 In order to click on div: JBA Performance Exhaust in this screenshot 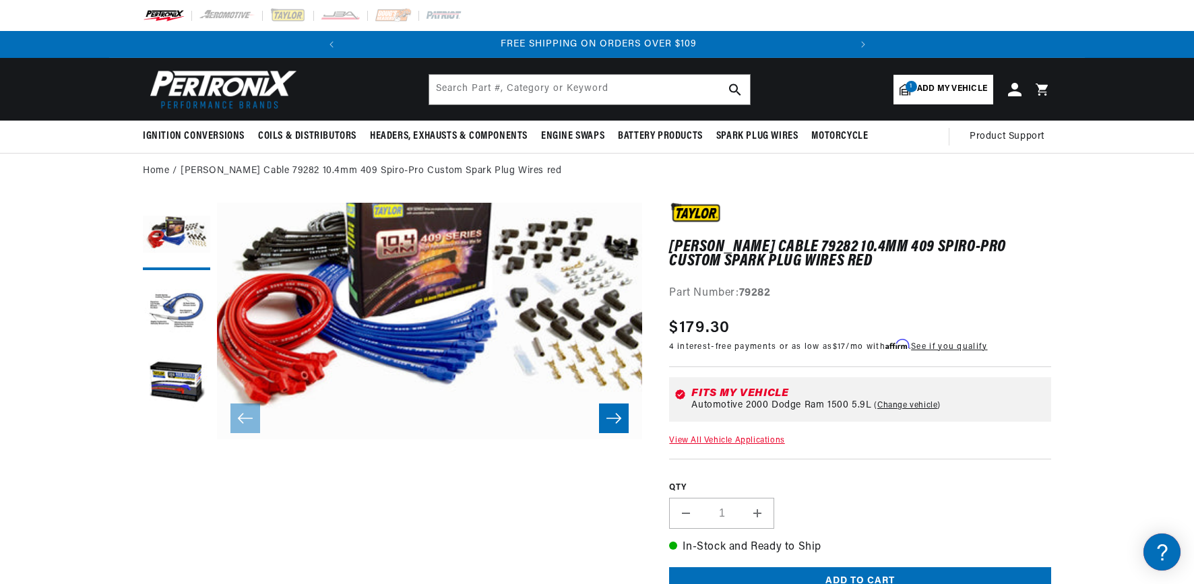, I will do `click(135, 155)`.